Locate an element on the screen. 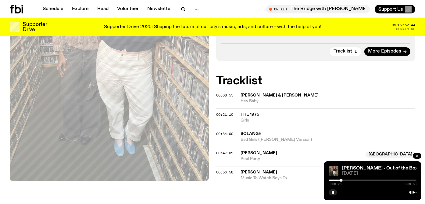 Image resolution: width=425 pixels, height=204 pixels. img: Kate Saap & Lynn Harries is located at coordinates (334, 171).